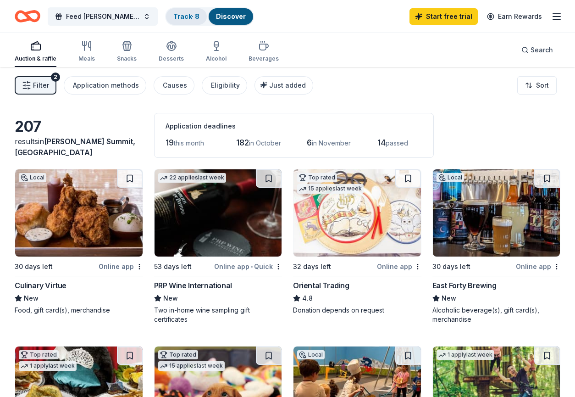 This screenshot has height=397, width=575. Describe the element at coordinates (497, 213) in the screenshot. I see `img: Image for East Forty Brewing` at that location.